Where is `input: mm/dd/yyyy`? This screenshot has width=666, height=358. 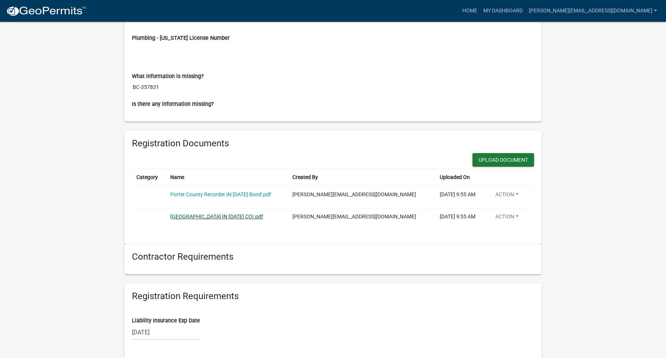
input: mm/dd/yyyy is located at coordinates (166, 333).